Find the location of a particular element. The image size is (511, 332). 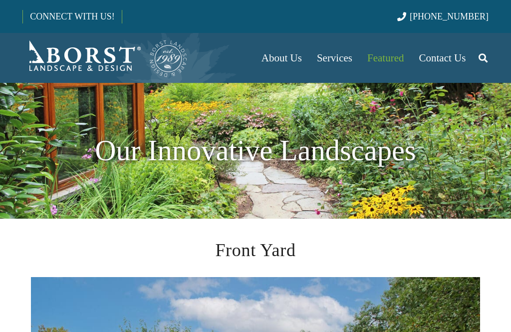

a: Featured is located at coordinates (386, 58).